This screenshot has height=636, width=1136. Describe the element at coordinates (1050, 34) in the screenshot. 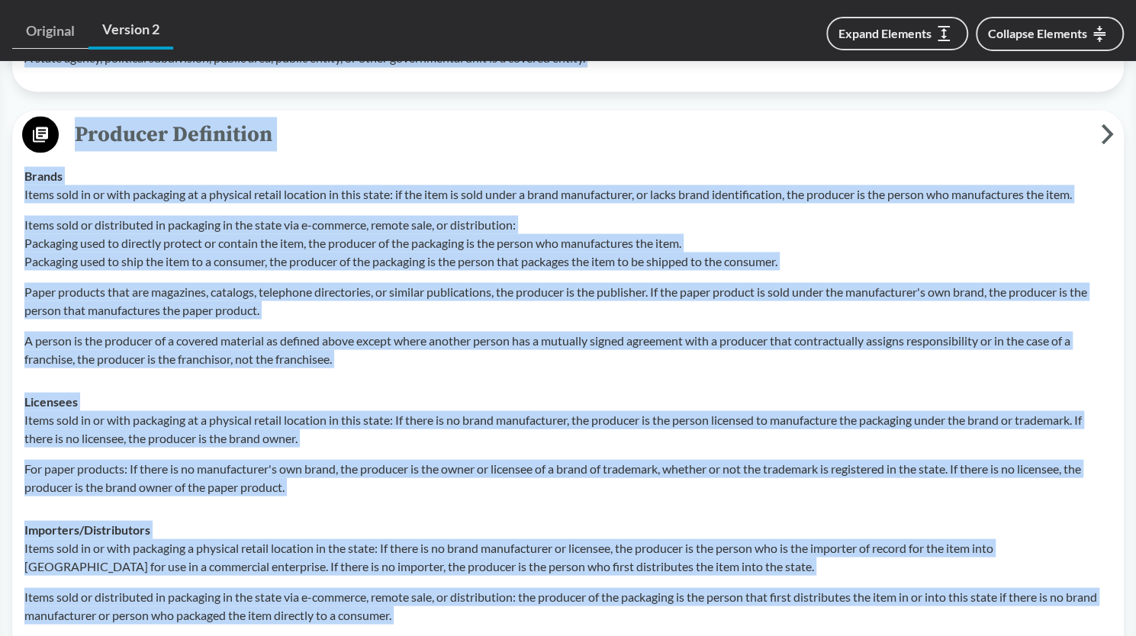

I see `button: Collapse Elements` at that location.